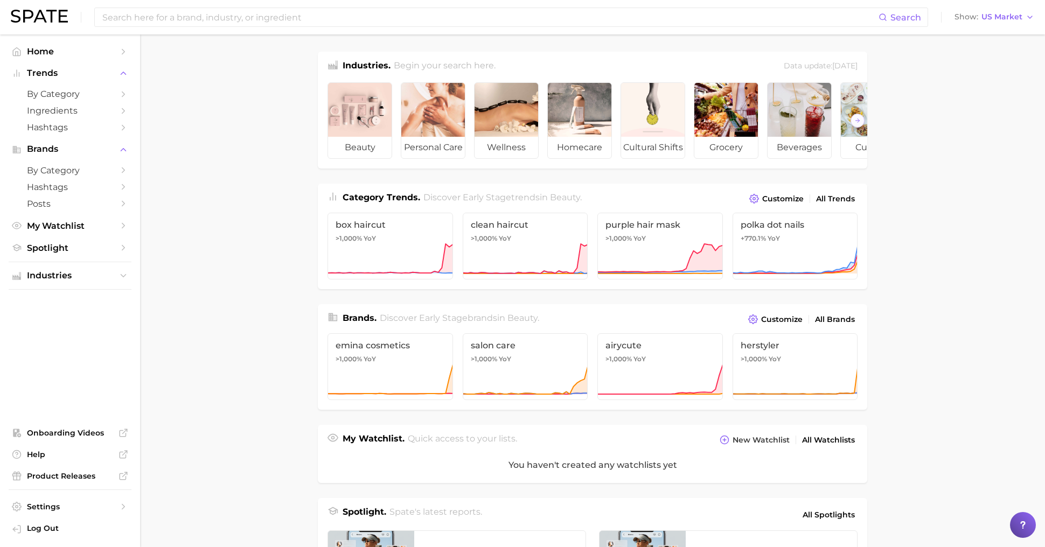 This screenshot has height=547, width=1045. I want to click on span: by Category, so click(70, 94).